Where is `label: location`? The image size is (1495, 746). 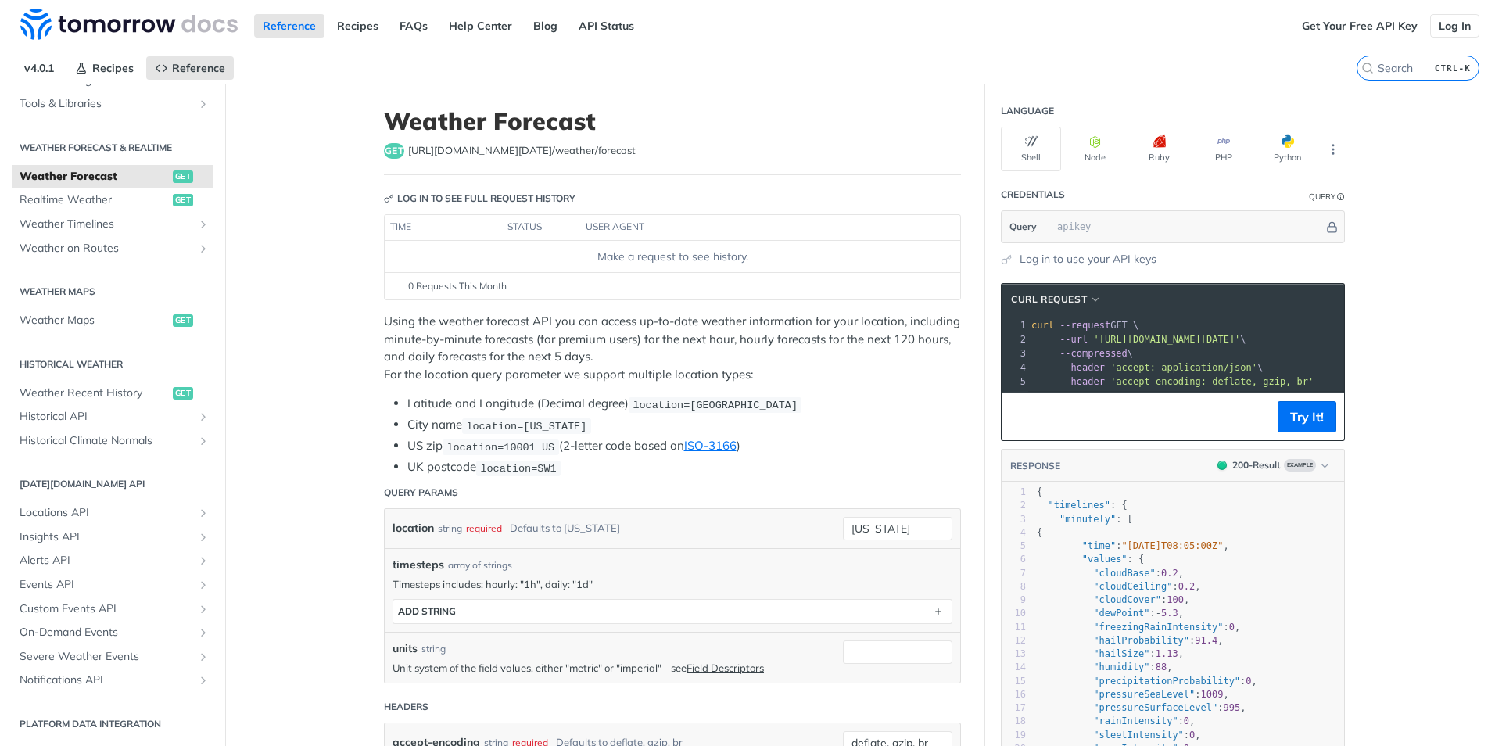
label: location is located at coordinates (413, 528).